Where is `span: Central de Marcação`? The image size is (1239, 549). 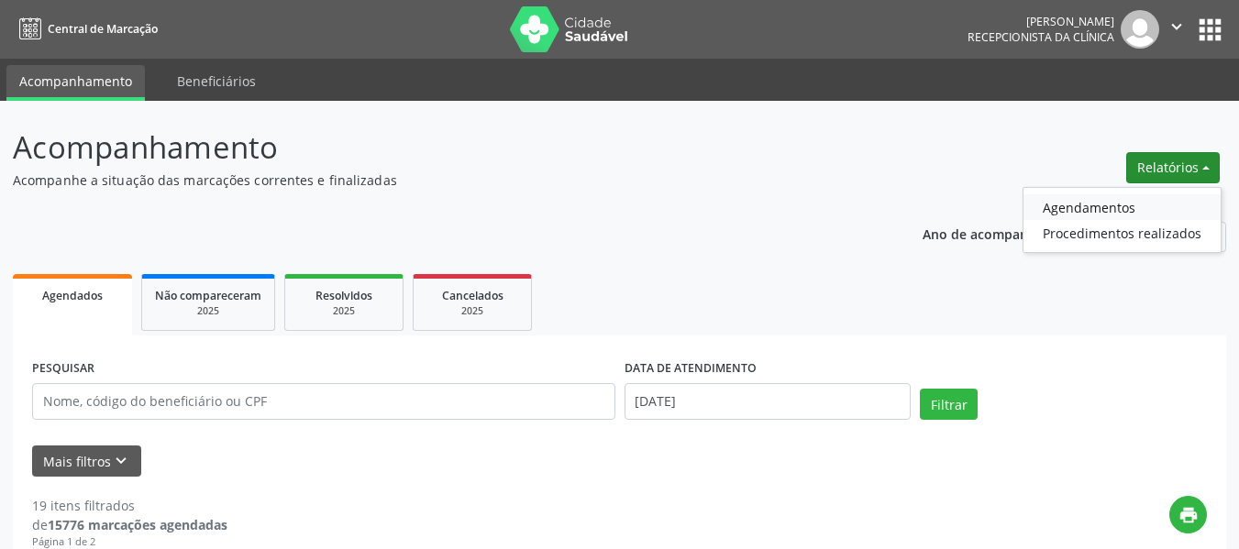
span: Central de Marcação is located at coordinates (103, 28).